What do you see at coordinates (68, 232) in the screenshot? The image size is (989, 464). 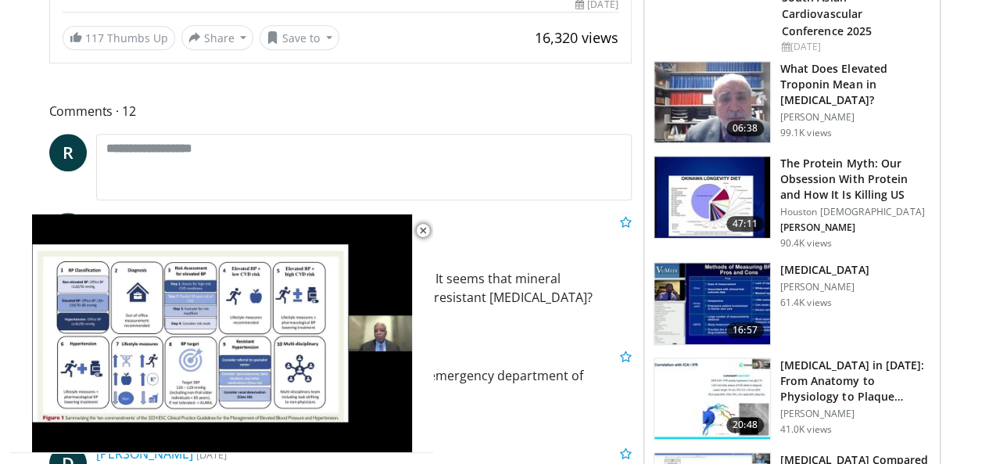 I see `span: A` at bounding box center [68, 232].